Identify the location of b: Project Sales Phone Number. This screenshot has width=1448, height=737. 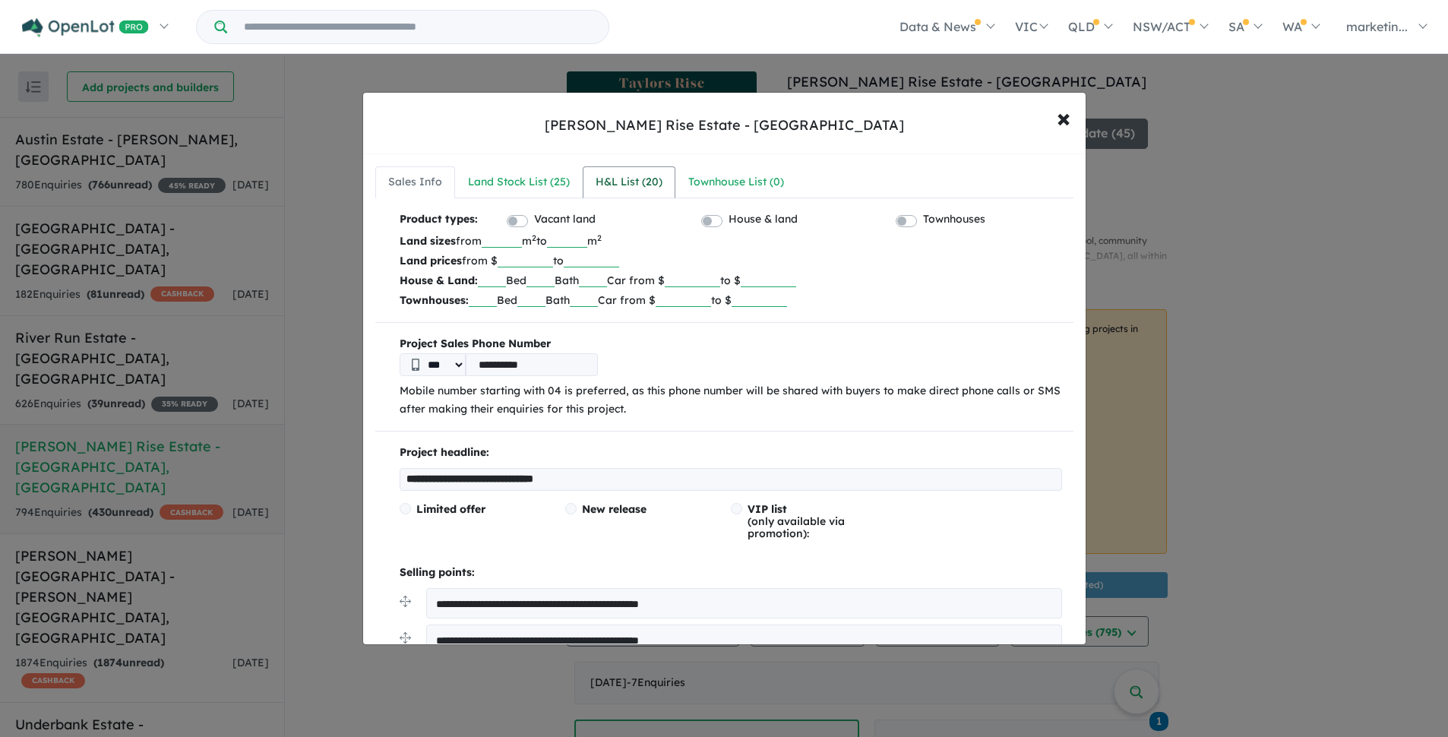
(731, 344).